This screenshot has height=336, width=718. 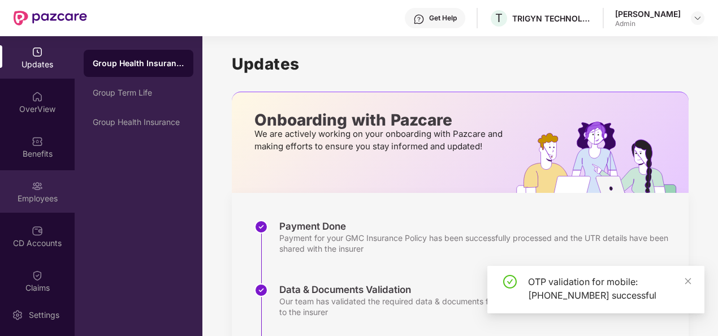 What do you see at coordinates (380, 140) in the screenshot?
I see `p: We are actively working on your onboarding with Pazcare and making efforts to ensure you stay inf...` at bounding box center [380, 140].